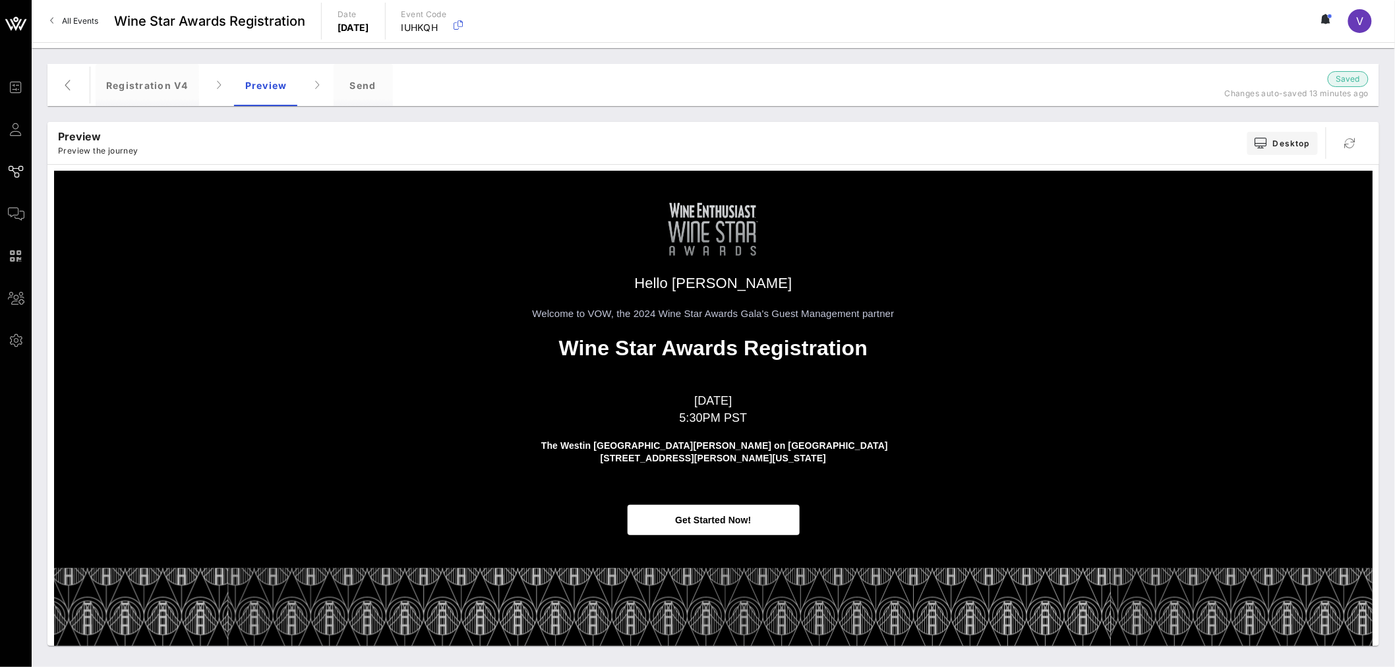 This screenshot has width=1395, height=667. Describe the element at coordinates (98, 136) in the screenshot. I see `p: Preview` at that location.